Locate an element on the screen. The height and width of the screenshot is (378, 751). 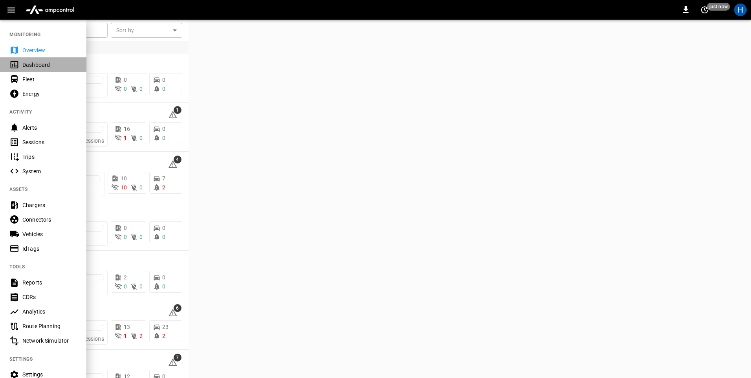
div: Alerts is located at coordinates (49, 128).